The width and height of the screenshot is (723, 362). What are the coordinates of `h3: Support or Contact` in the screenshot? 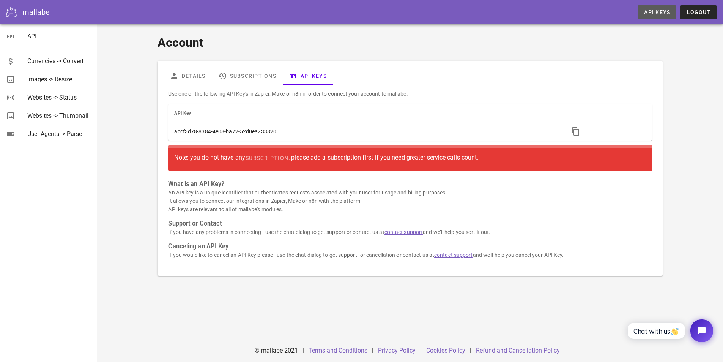 It's located at (410, 223).